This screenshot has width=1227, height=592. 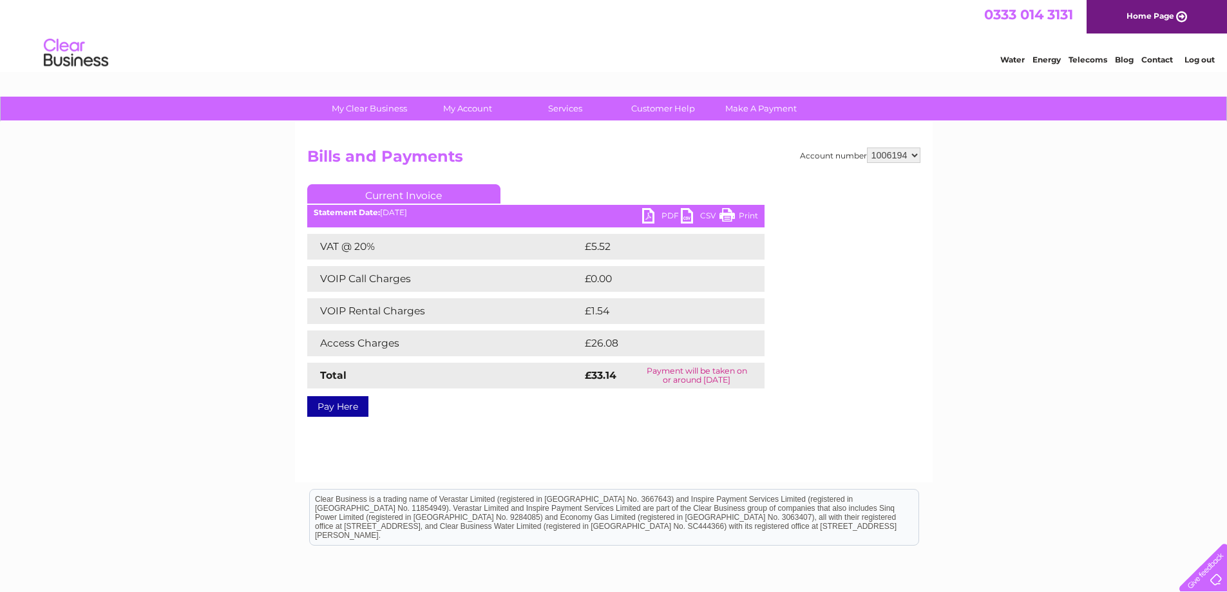 I want to click on a: Make A Payment, so click(x=761, y=108).